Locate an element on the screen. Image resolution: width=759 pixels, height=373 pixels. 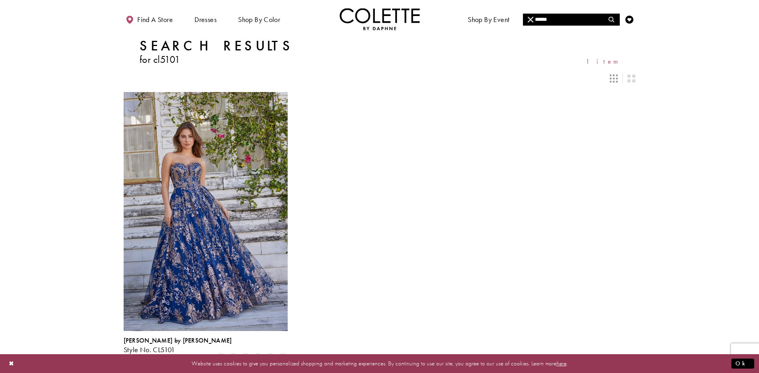
i: Gold/White is located at coordinates (283, 358).